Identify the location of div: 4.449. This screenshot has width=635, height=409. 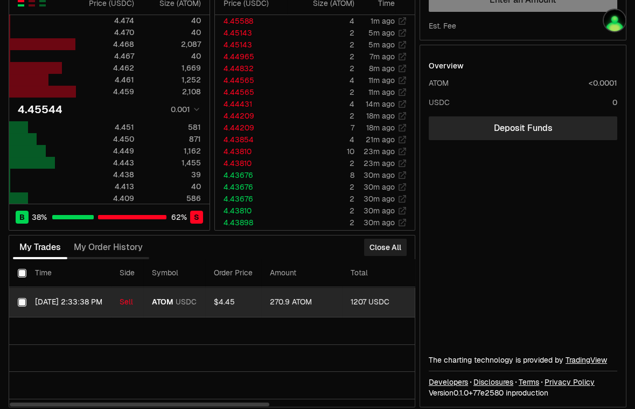
(105, 151).